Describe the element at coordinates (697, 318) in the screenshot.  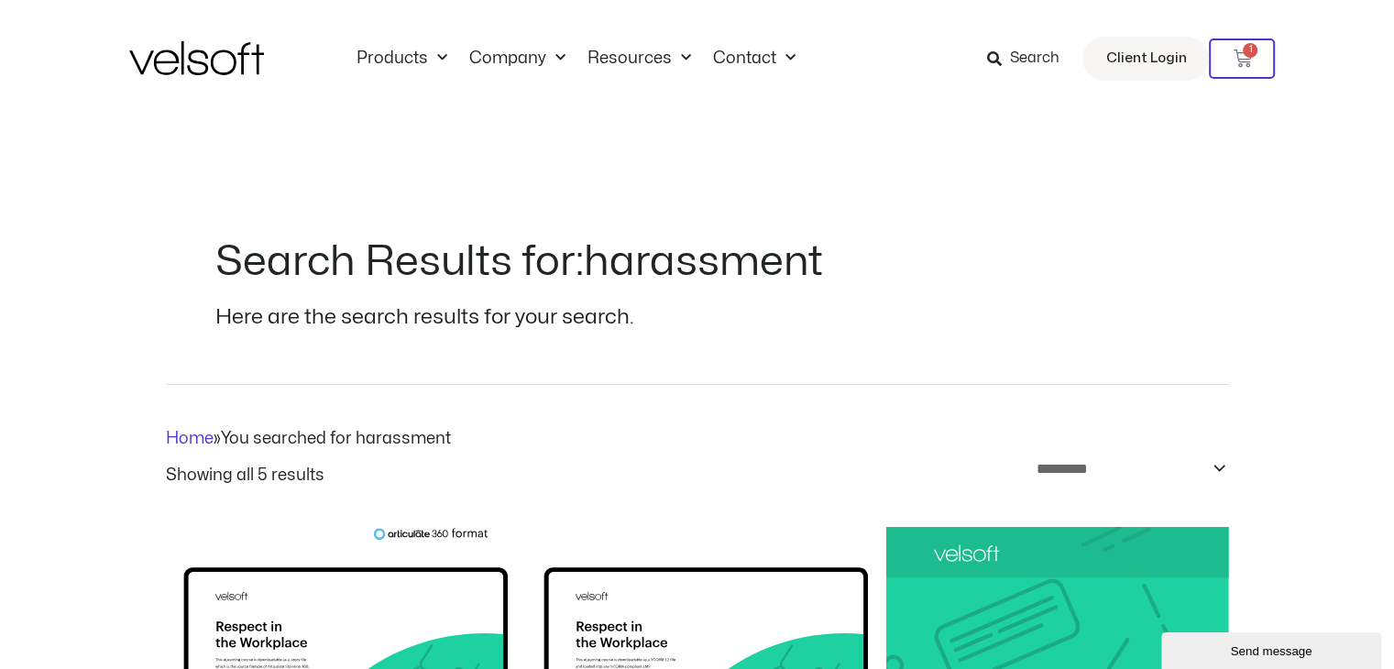
I see `p: Here are the search results for your search.` at that location.